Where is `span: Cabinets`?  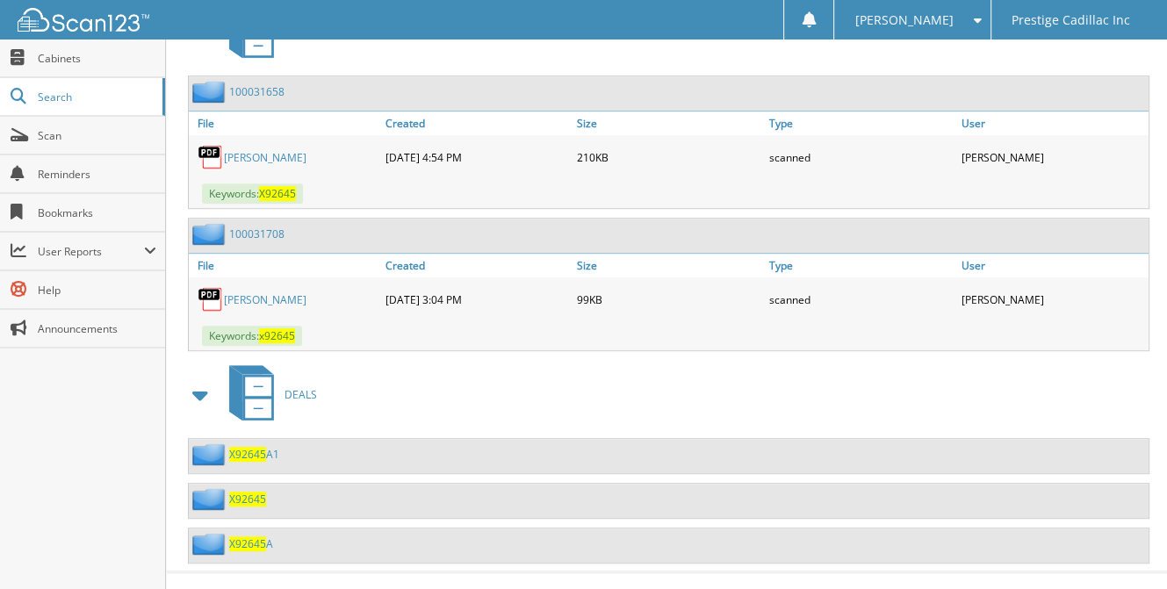 span: Cabinets is located at coordinates (97, 58).